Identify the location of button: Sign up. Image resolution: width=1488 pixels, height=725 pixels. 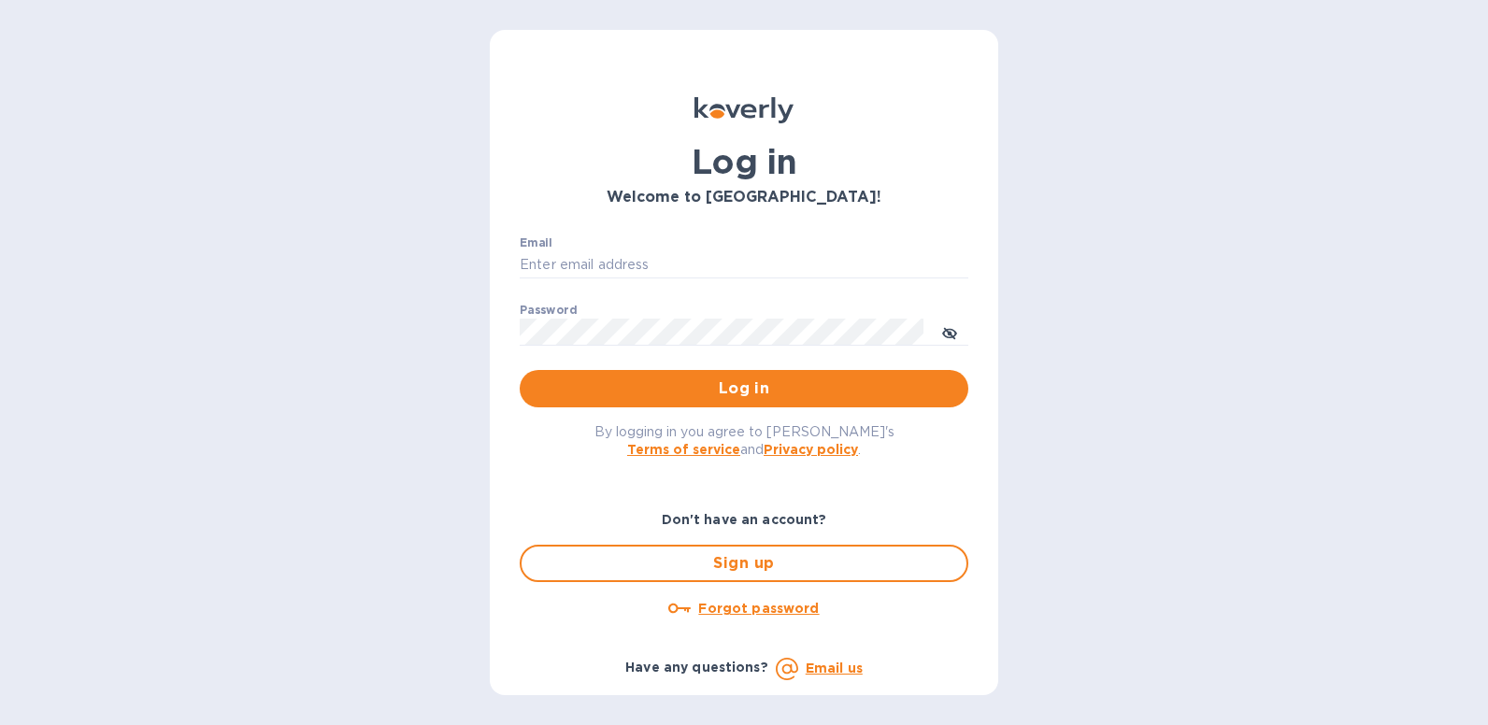
(744, 564).